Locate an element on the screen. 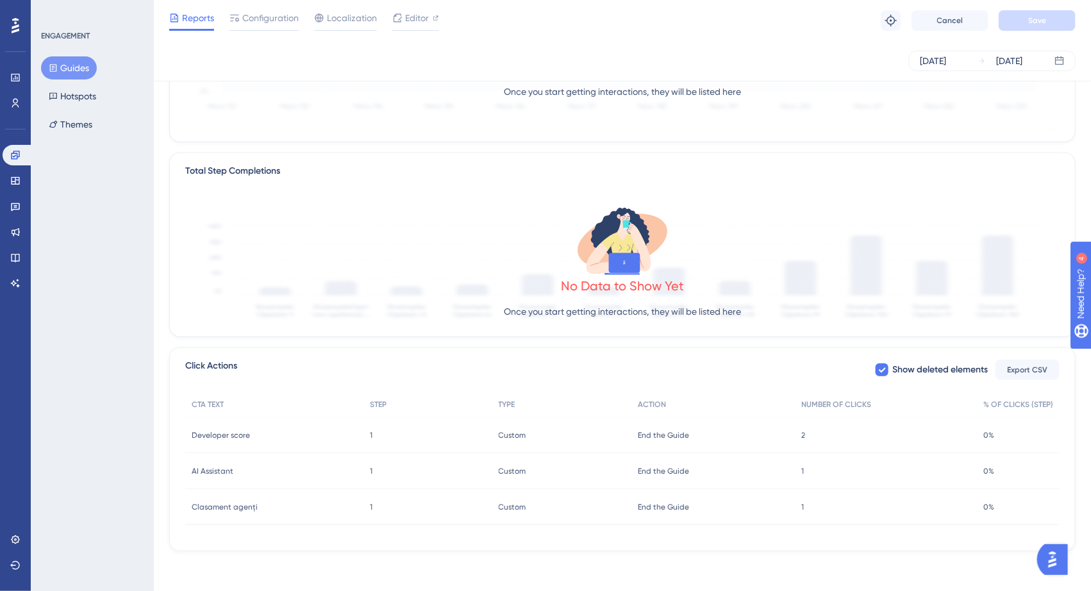  div: Total Step Completions is located at coordinates (233, 171).